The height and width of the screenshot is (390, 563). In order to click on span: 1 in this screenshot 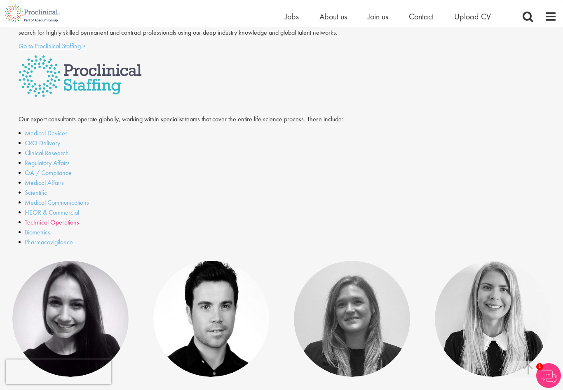, I will do `click(540, 366)`.